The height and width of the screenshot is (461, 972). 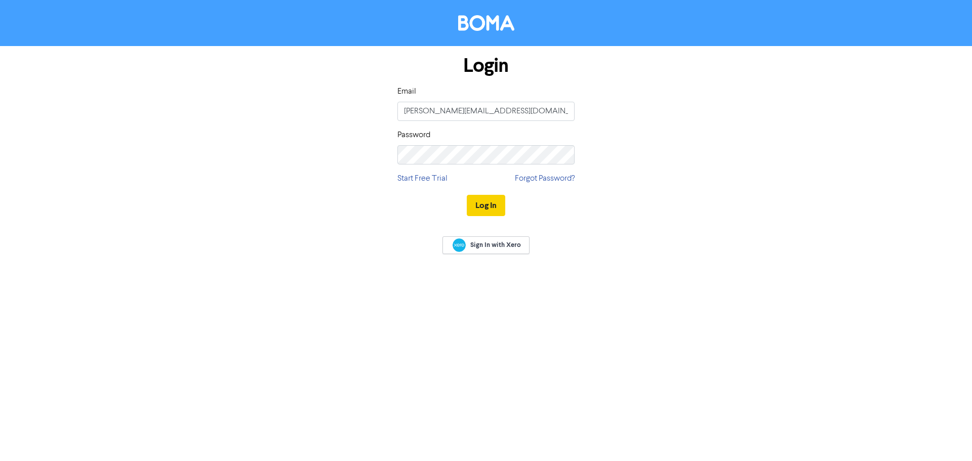 What do you see at coordinates (486, 206) in the screenshot?
I see `button: Log In` at bounding box center [486, 206].